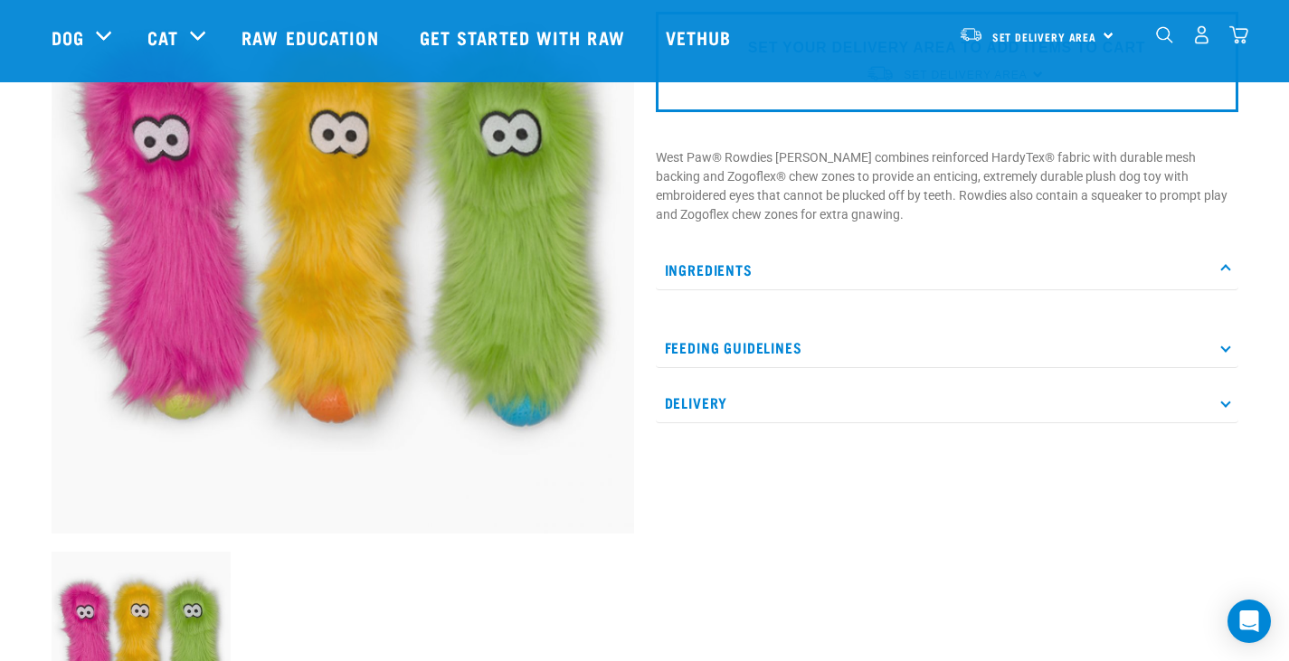 Image resolution: width=1289 pixels, height=661 pixels. Describe the element at coordinates (1202, 34) in the screenshot. I see `img: user.png` at that location.